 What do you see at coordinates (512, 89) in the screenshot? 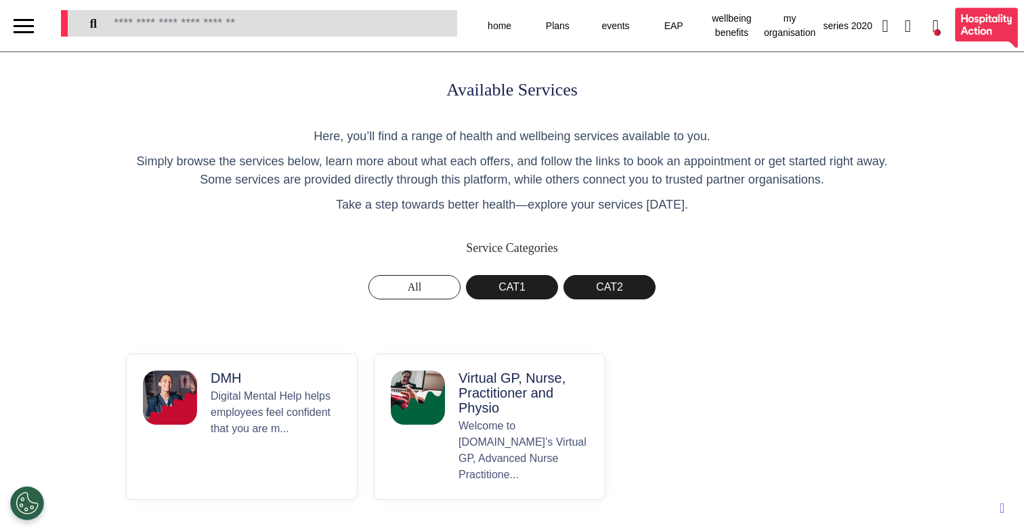
I see `h1: Available Services` at bounding box center [512, 89].